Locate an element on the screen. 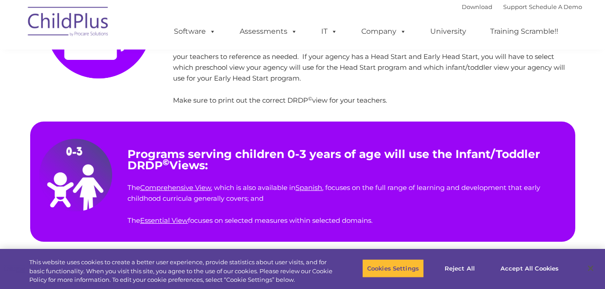  p: Make sure to print out the correct DRDP view for your teachers. is located at coordinates (371, 101).